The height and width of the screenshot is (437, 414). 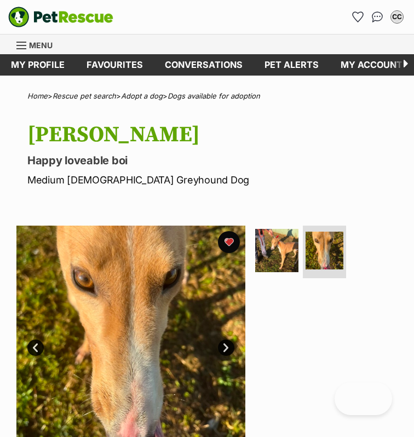 I want to click on ul: Account quick links, so click(x=377, y=17).